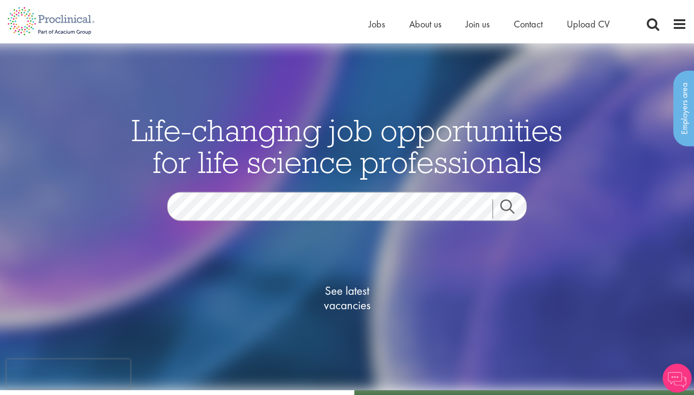 The image size is (694, 395). Describe the element at coordinates (377, 24) in the screenshot. I see `span: Jobs` at that location.